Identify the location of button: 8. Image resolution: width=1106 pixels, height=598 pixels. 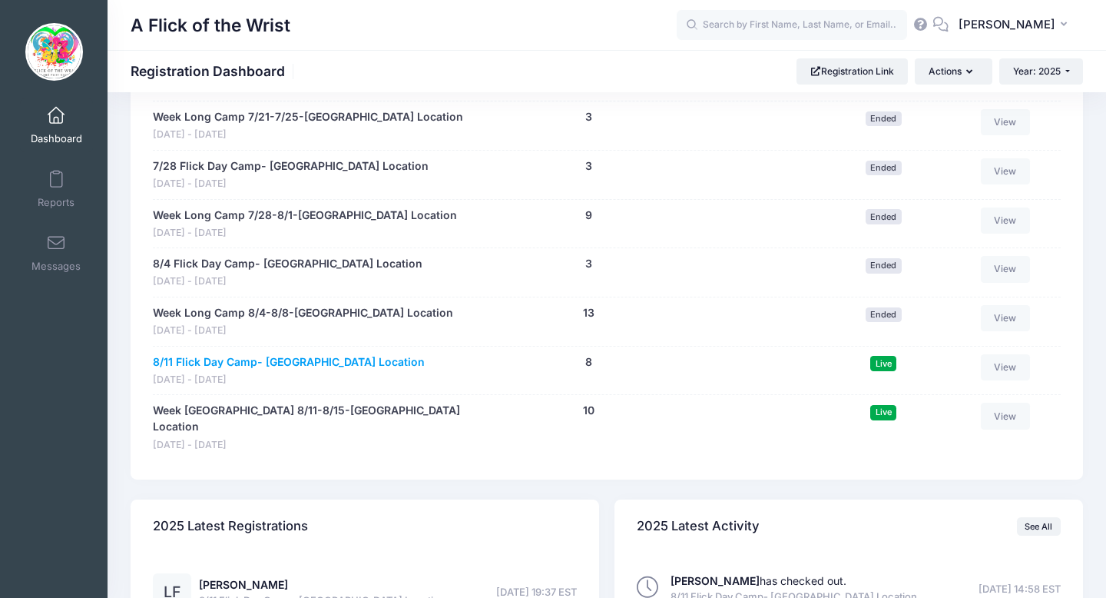
(589, 362).